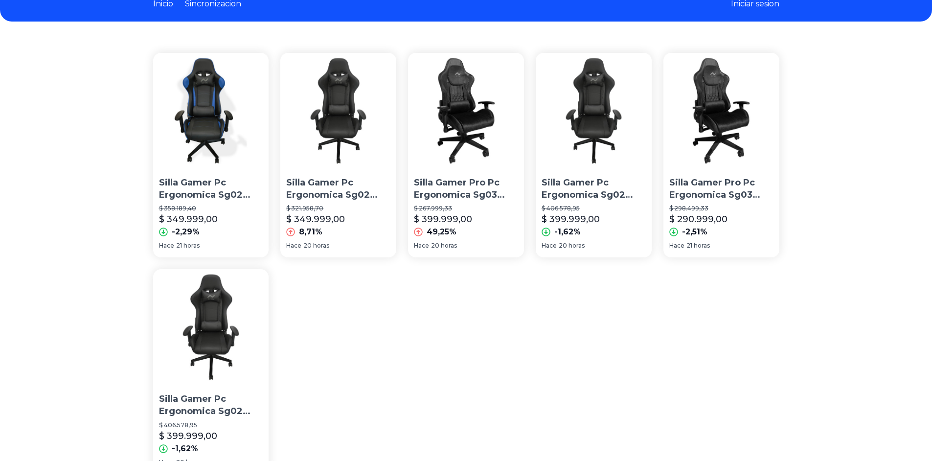 This screenshot has width=932, height=461. Describe the element at coordinates (211, 155) in the screenshot. I see `a: Silla Gamer Pc Ergonomica Sg02 Azul Nictom ReclinableSilla Gamer Pc Ergonomica Sg02 Azul Nictom R...` at that location.